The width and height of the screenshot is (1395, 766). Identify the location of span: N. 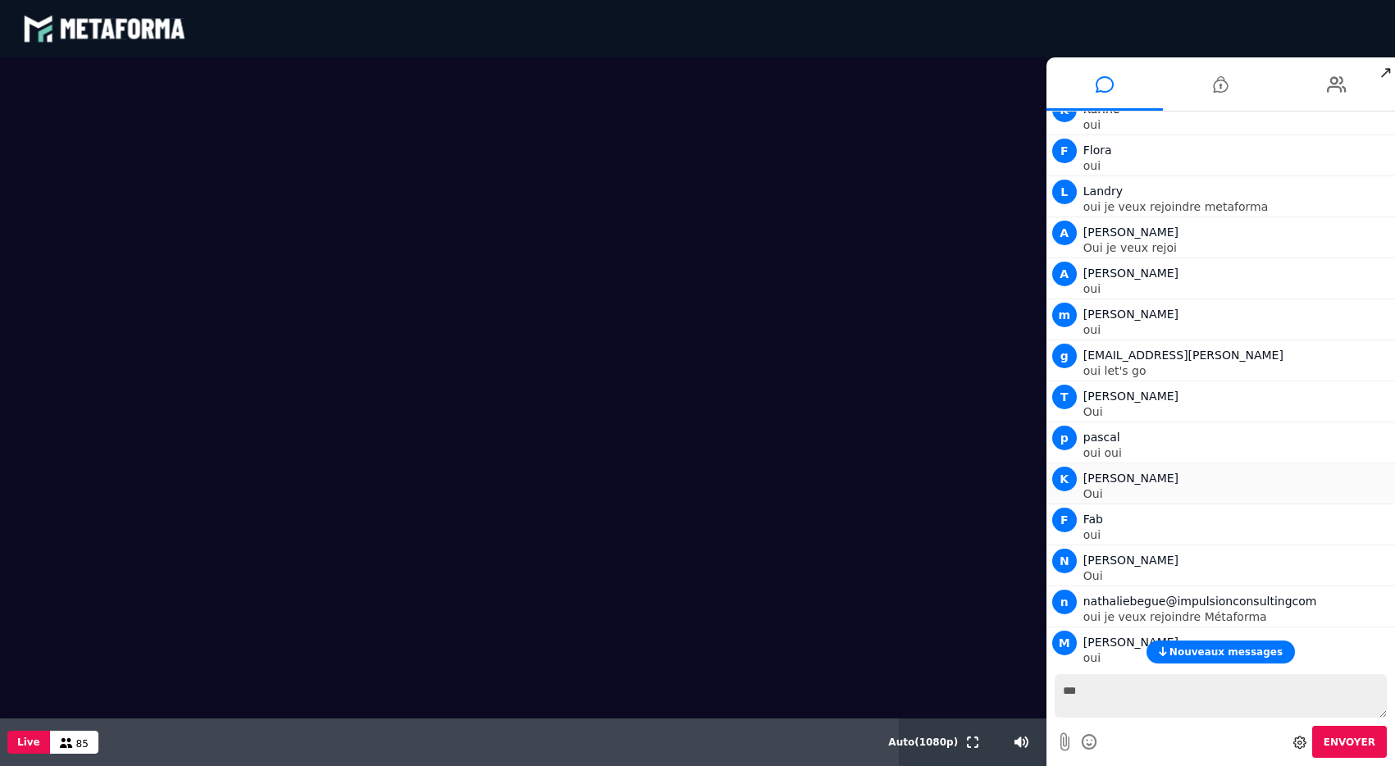
(1065, 561).